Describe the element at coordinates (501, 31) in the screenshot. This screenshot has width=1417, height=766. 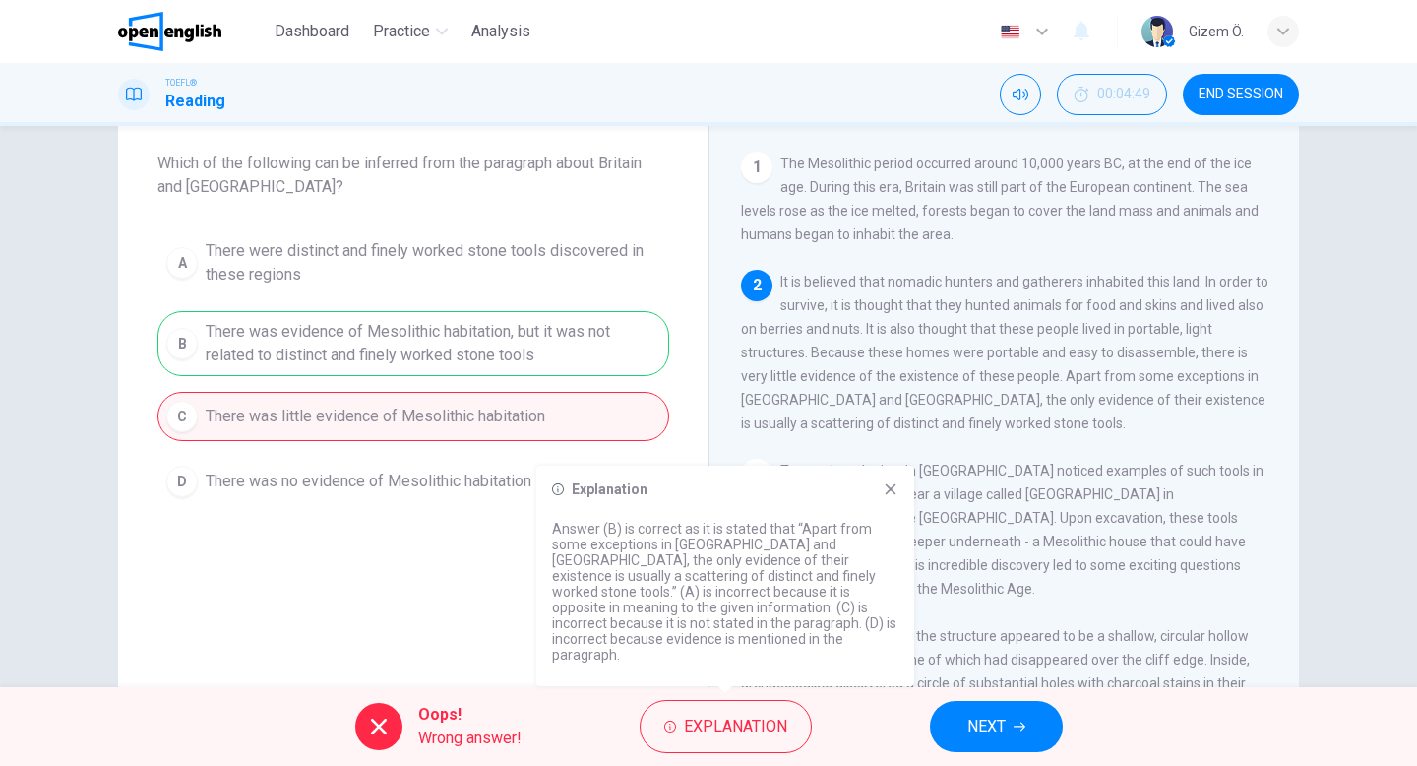
I see `span: Analysis` at that location.